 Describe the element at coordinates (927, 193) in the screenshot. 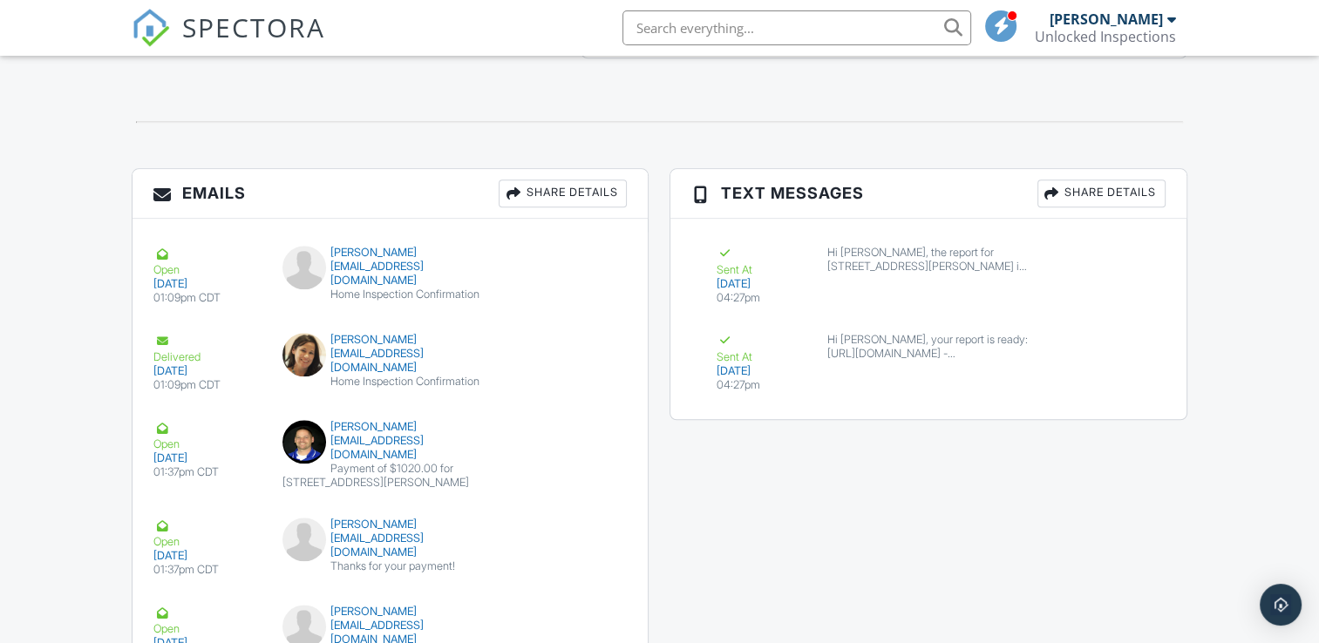

I see `h3: Text Messages` at that location.